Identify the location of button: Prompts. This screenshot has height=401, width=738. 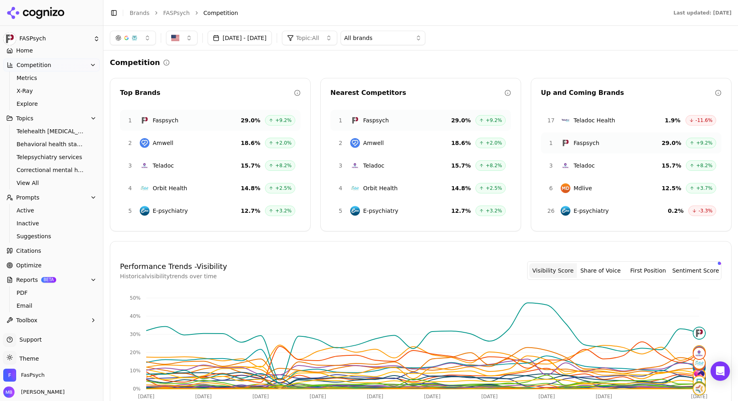
(51, 198).